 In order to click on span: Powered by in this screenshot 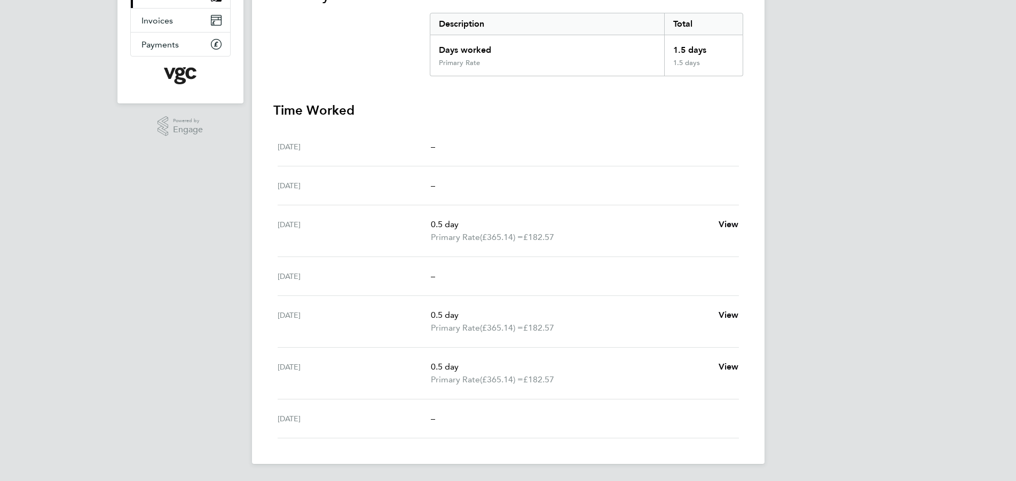, I will do `click(188, 121)`.